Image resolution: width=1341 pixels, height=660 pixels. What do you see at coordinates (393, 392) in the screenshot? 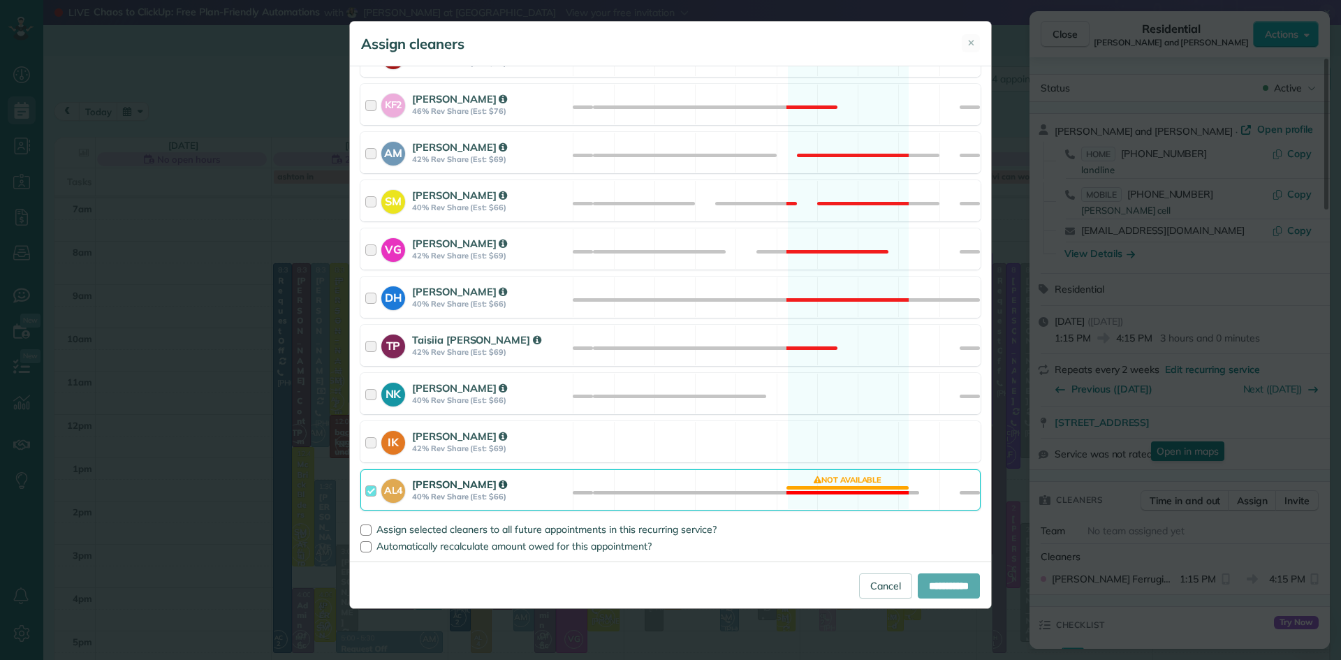
I see `strong: NK` at bounding box center [393, 392].